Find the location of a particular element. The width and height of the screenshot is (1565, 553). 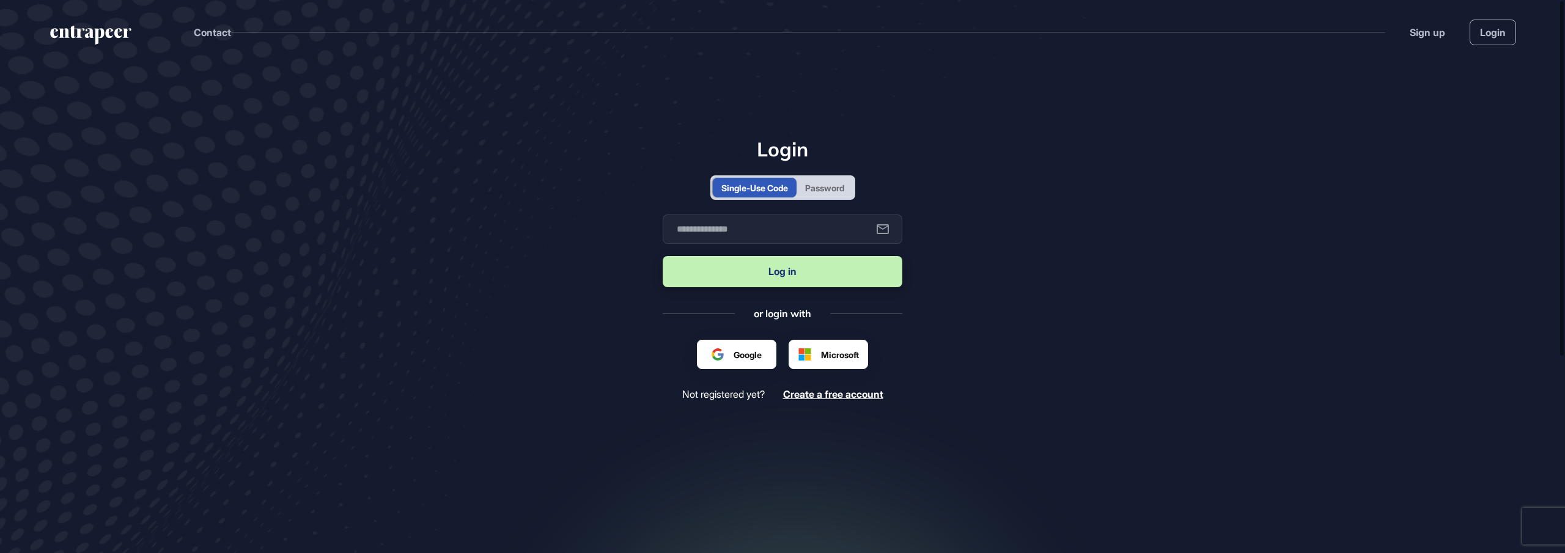

a: entrapeer-logo is located at coordinates (90, 37).